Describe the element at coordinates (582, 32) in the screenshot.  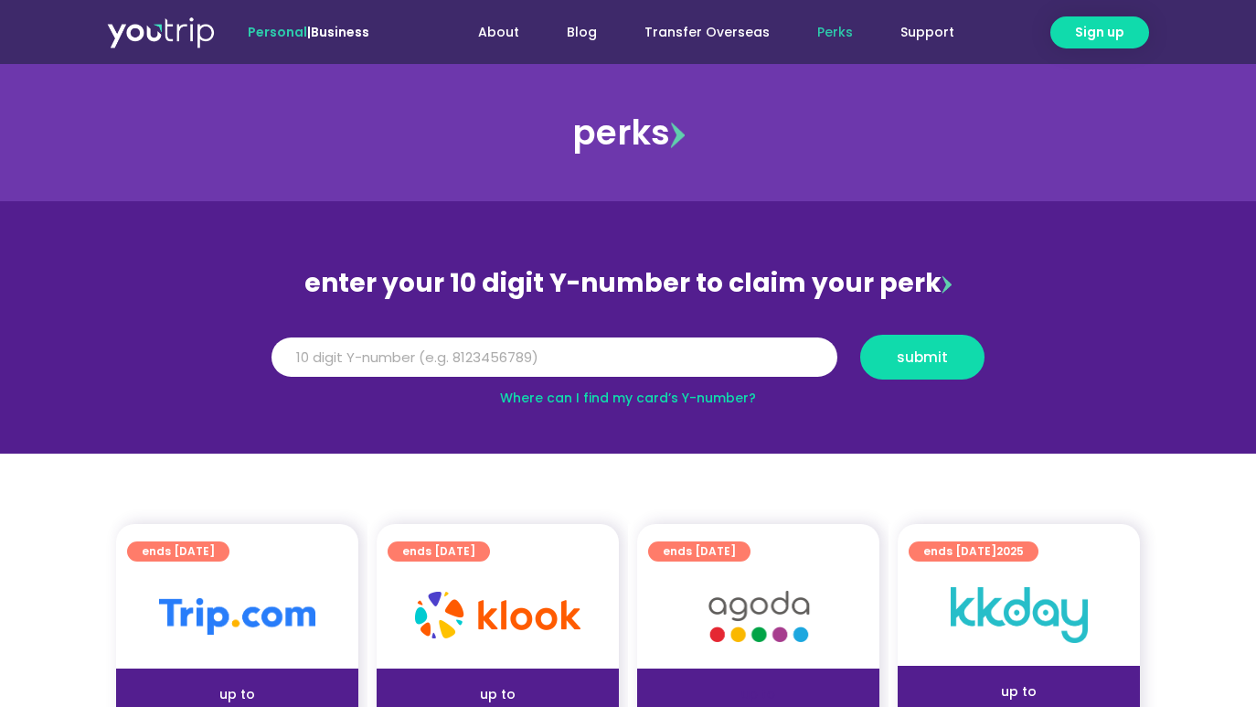
I see `a: Blog` at that location.